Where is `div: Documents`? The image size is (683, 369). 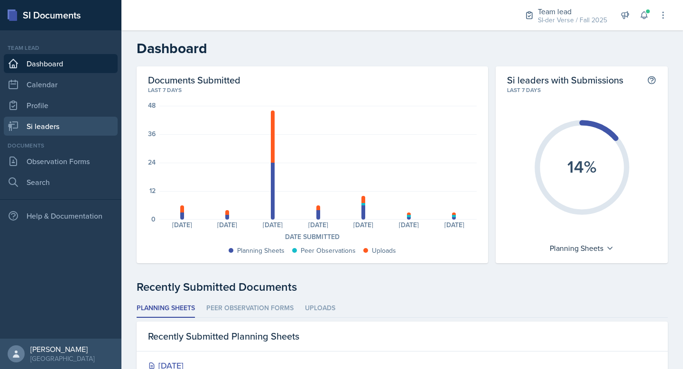
div: Documents is located at coordinates (61, 146).